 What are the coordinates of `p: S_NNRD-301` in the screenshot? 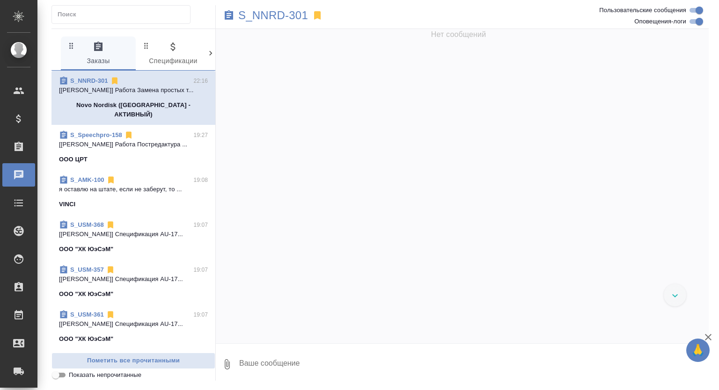 It's located at (273, 15).